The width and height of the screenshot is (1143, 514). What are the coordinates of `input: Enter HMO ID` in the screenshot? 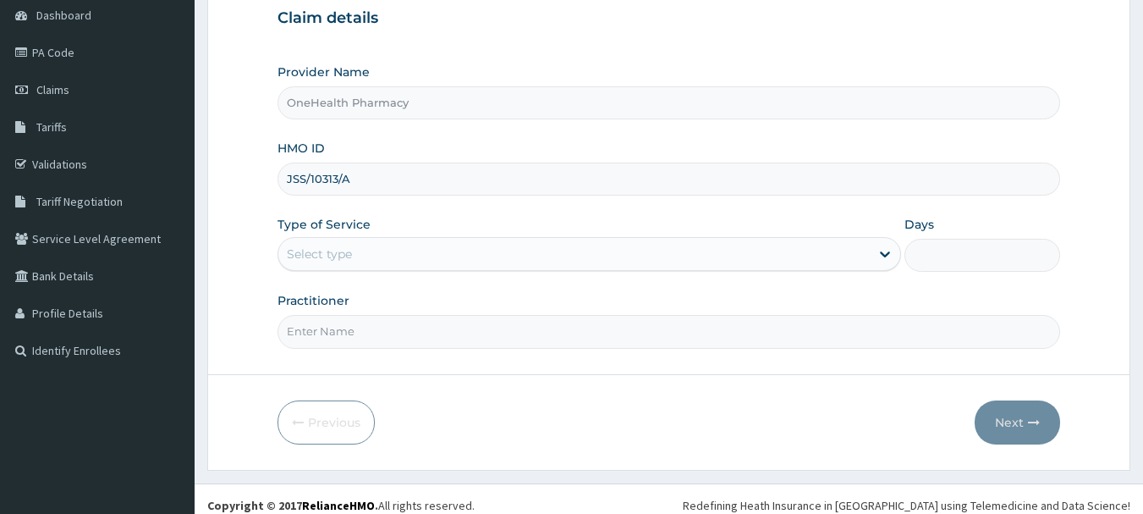 It's located at (669, 179).